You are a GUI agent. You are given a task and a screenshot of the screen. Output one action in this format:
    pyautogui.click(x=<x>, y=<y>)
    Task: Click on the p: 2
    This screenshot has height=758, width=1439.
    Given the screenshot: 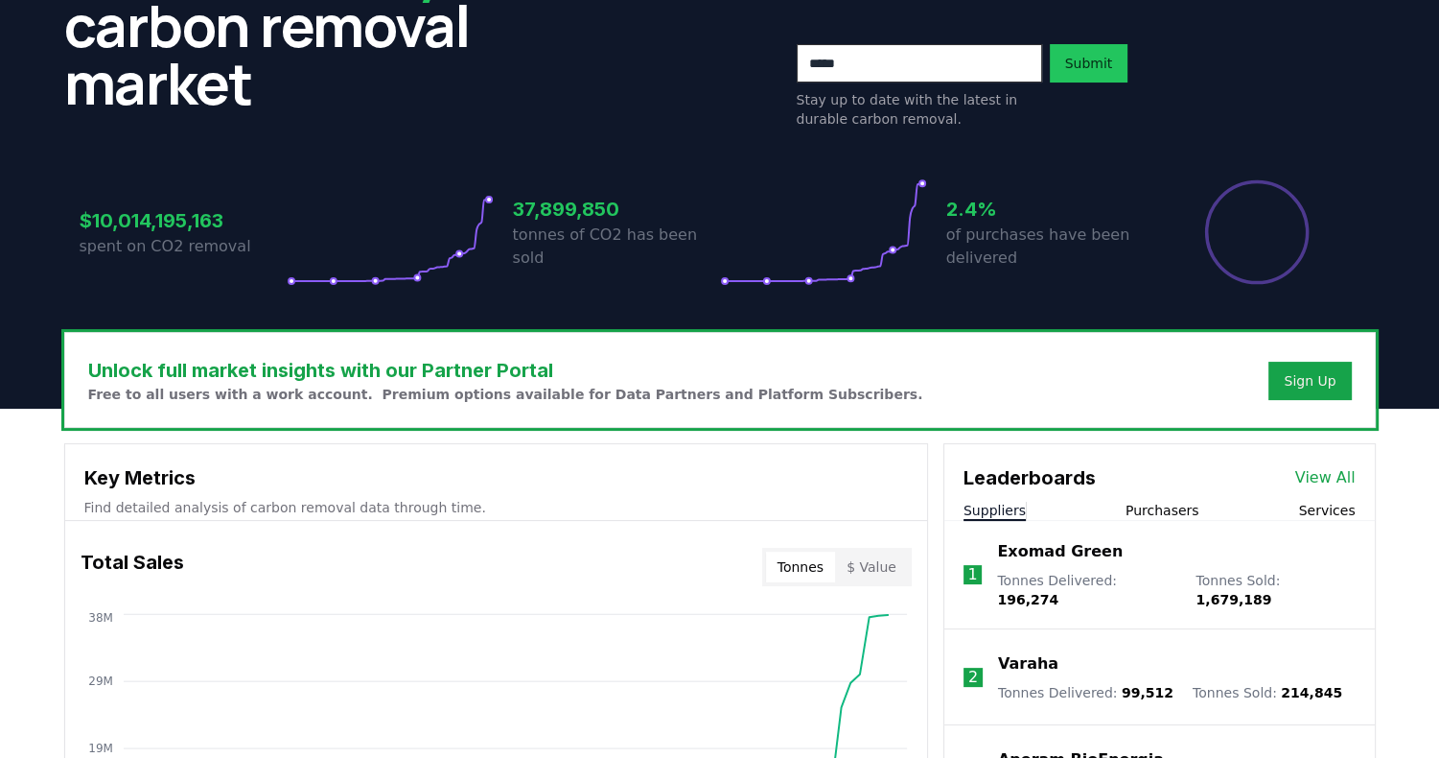 What is the action you would take?
    pyautogui.click(x=973, y=677)
    